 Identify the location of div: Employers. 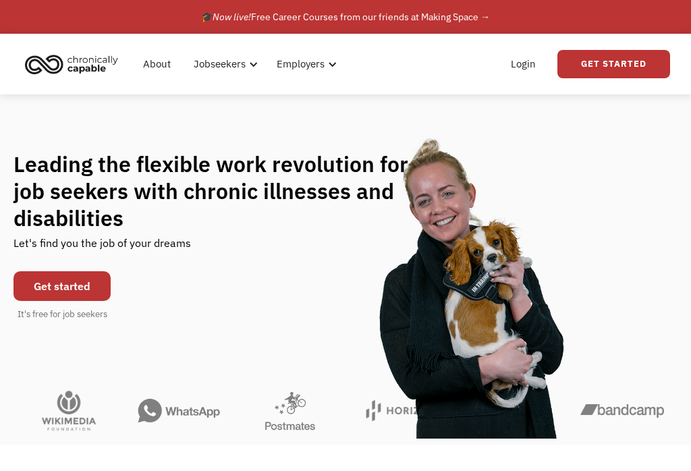
(300, 64).